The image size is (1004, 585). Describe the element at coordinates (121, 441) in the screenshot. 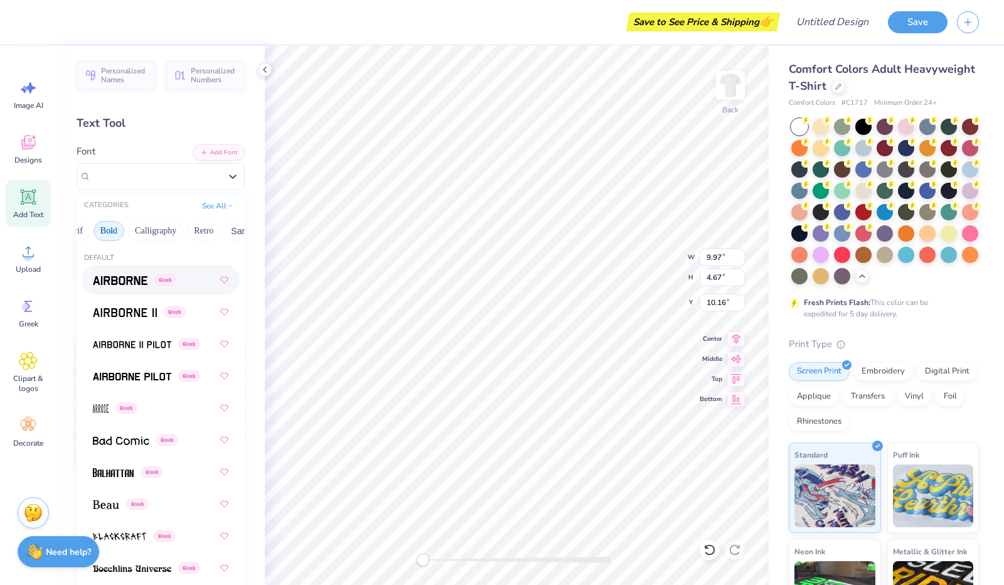

I see `img: Bad Comic` at that location.